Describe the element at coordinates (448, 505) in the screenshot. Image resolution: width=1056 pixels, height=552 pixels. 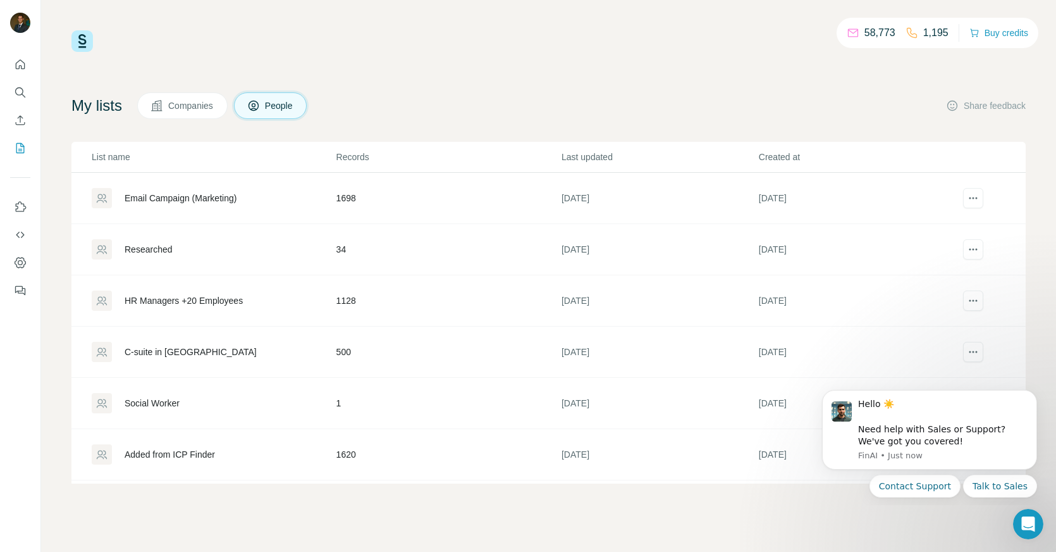
I see `td: 15` at that location.